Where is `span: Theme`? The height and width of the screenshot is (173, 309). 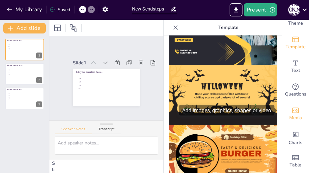 span: Theme is located at coordinates (295, 23).